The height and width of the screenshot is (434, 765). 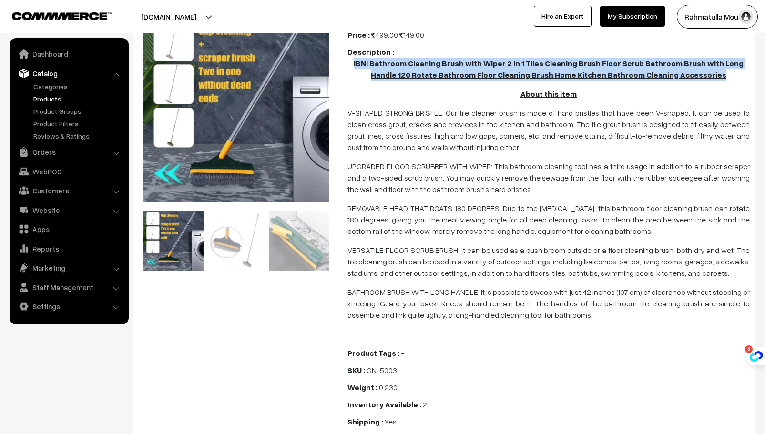 I want to click on a: WebPOS, so click(x=69, y=172).